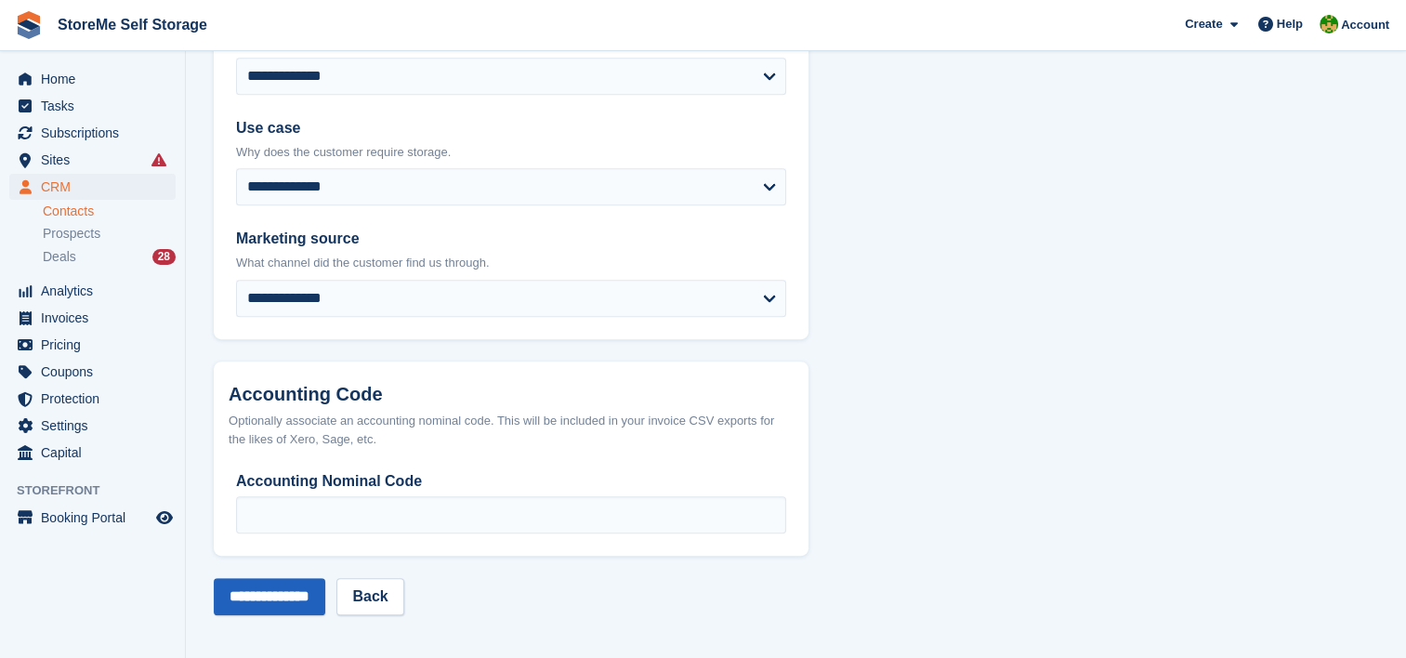  I want to click on span: Account, so click(1365, 25).